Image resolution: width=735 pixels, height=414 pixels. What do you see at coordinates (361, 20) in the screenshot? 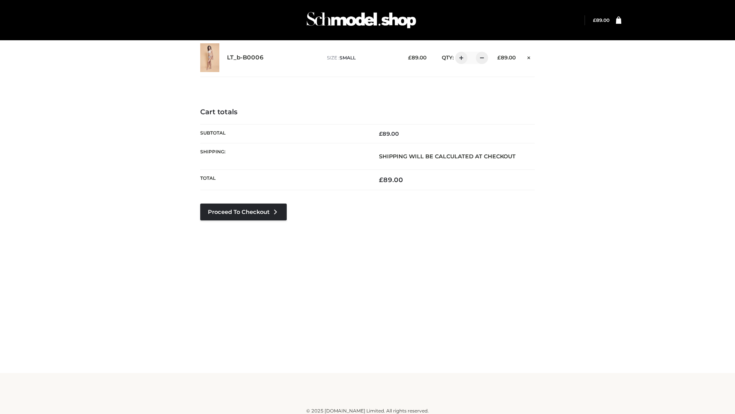
I see `img: Schmodel Admin 964` at bounding box center [361, 20].